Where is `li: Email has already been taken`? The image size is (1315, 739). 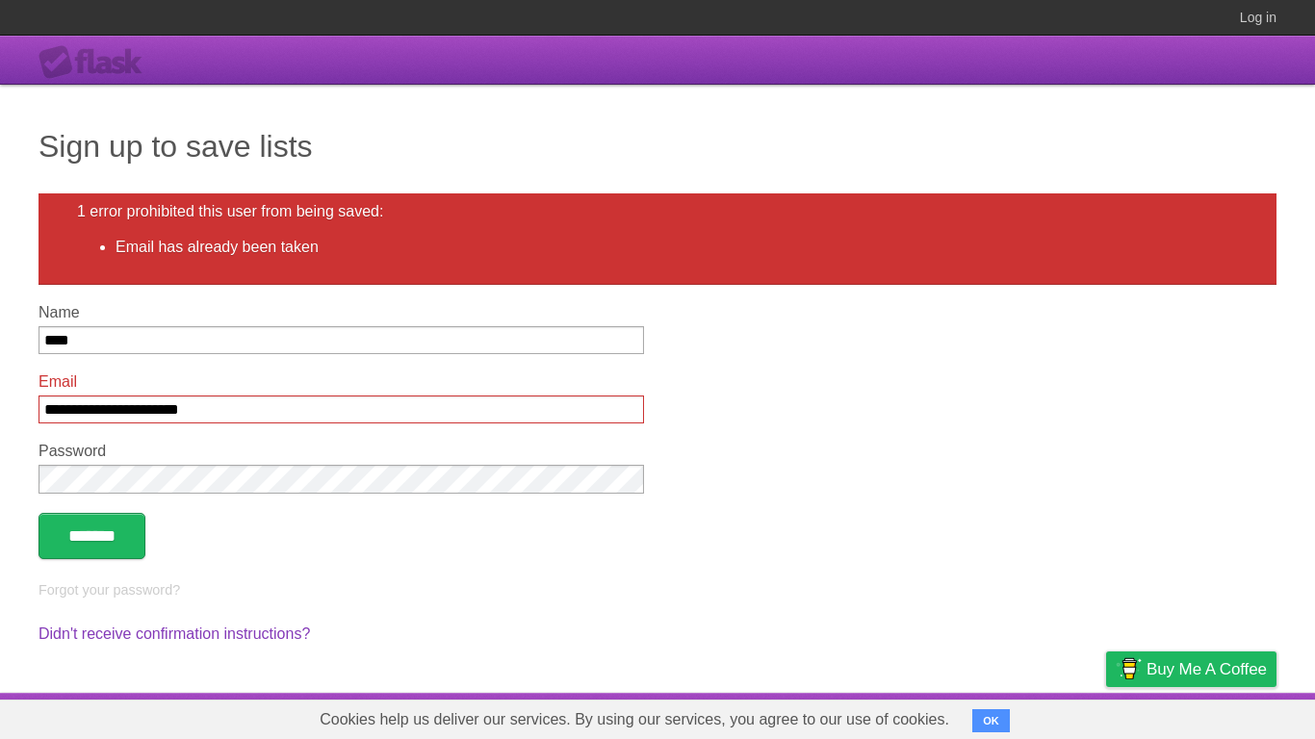 li: Email has already been taken is located at coordinates (677, 247).